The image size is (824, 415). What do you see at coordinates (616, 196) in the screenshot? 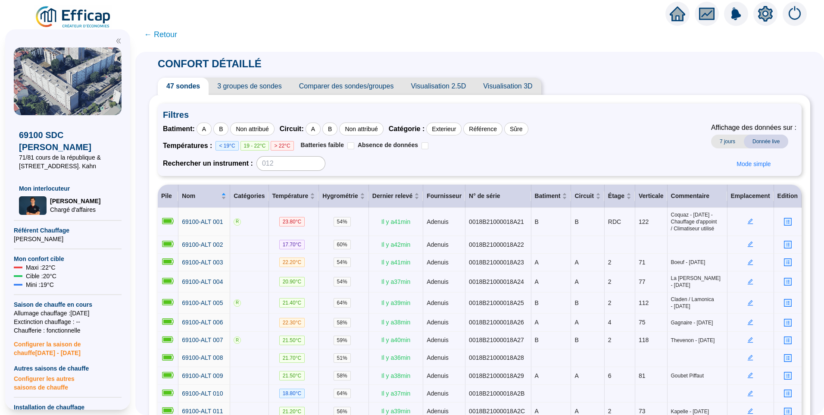
I see `span: Étage` at bounding box center [616, 196].